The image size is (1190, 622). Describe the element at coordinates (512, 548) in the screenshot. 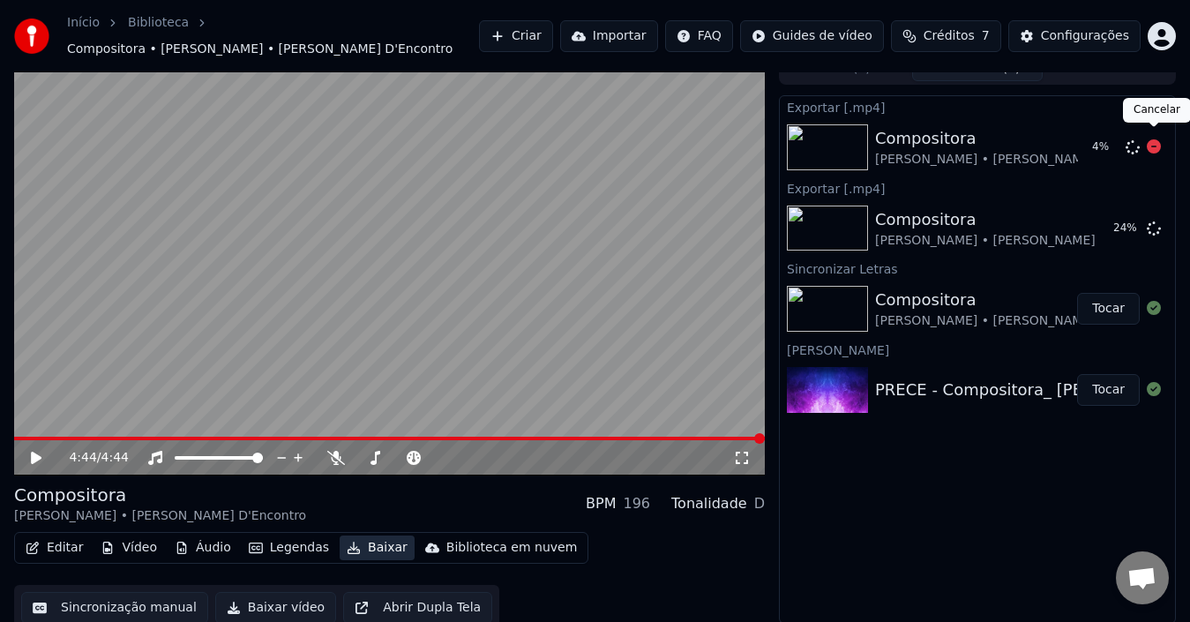

I see `div: Biblioteca em nuvem` at that location.